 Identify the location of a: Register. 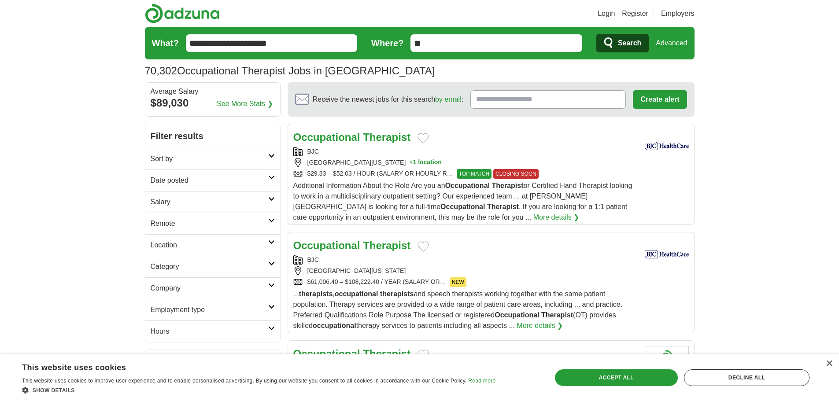
(635, 14).